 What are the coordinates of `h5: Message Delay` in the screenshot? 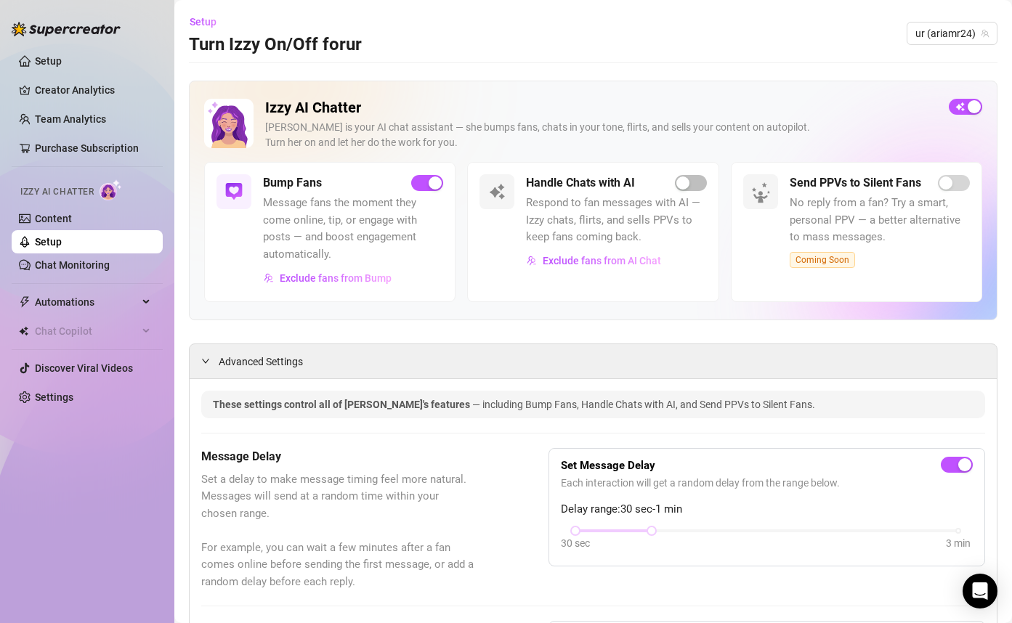 It's located at (338, 457).